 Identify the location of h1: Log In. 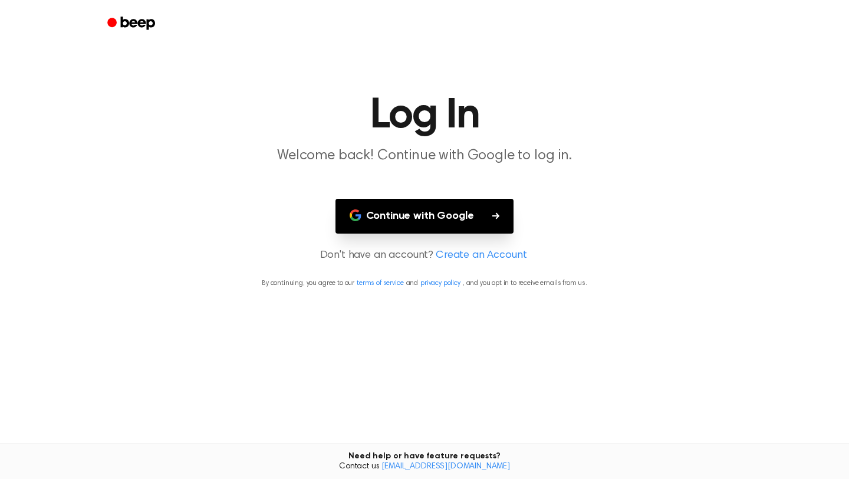
(425, 116).